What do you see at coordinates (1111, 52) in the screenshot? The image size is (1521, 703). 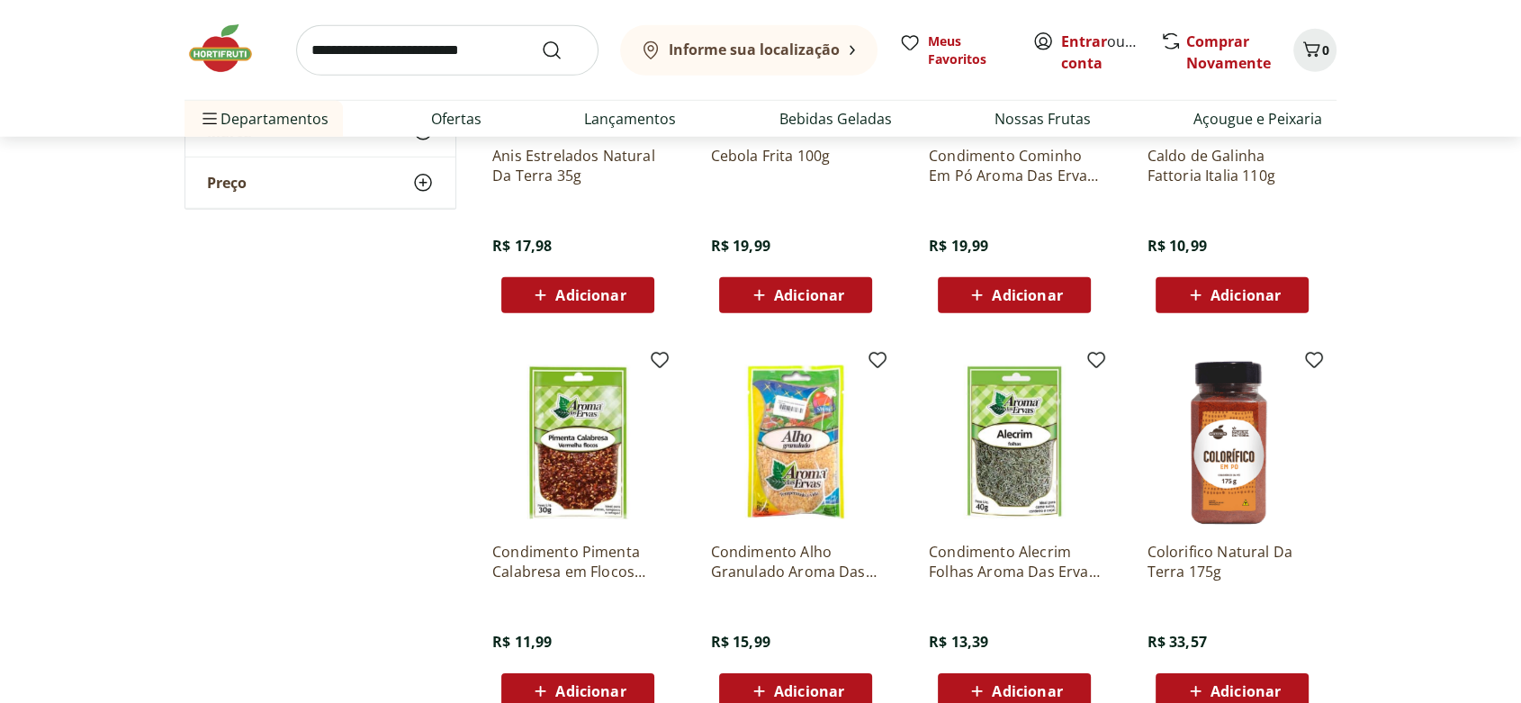 I see `a: Criar conta` at bounding box center [1111, 52].